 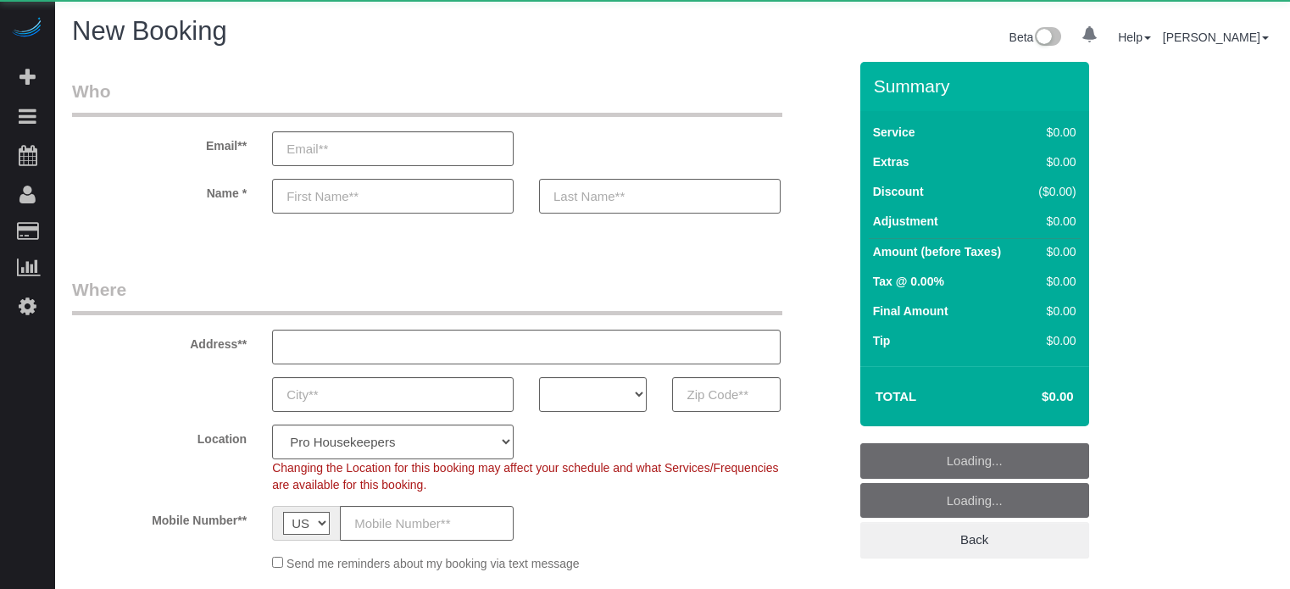 What do you see at coordinates (1036, 37) in the screenshot?
I see `a: Beta` at bounding box center [1036, 37].